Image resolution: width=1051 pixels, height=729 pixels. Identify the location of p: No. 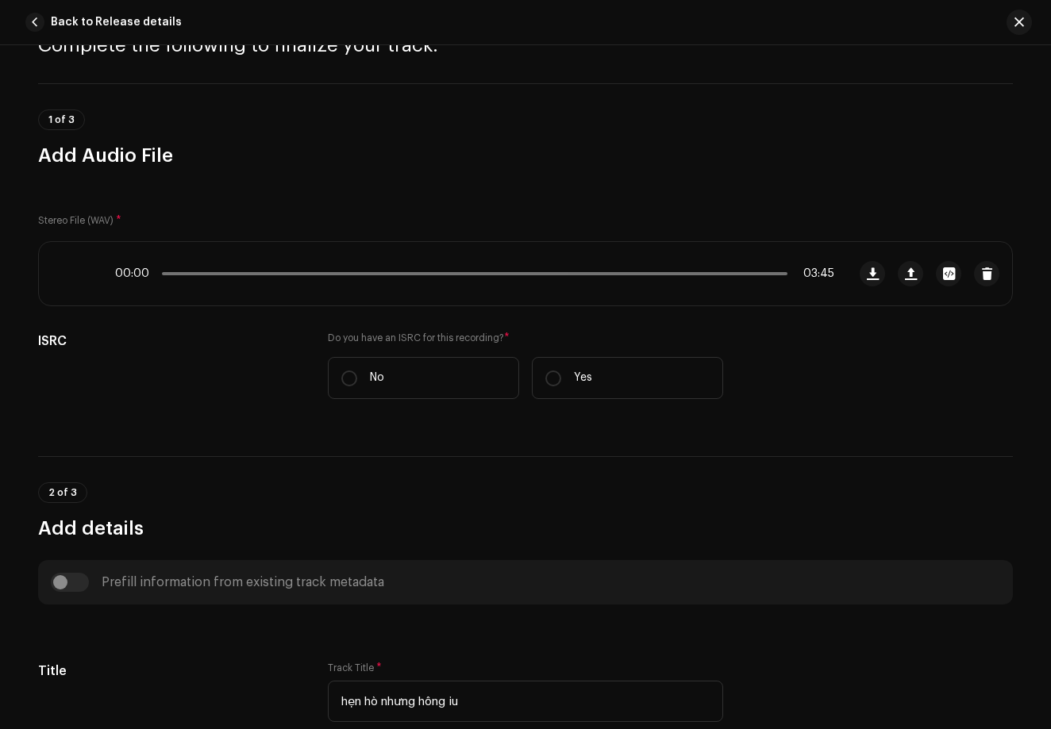
(377, 378).